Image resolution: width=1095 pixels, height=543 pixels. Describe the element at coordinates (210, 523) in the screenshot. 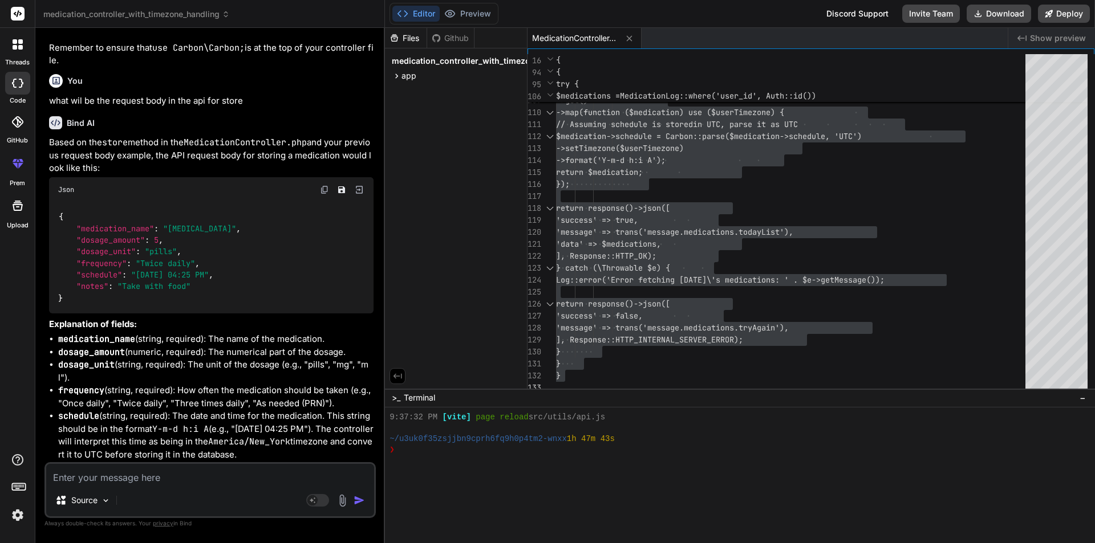

I see `p: Always double-check its answers. Your in Bind` at that location.